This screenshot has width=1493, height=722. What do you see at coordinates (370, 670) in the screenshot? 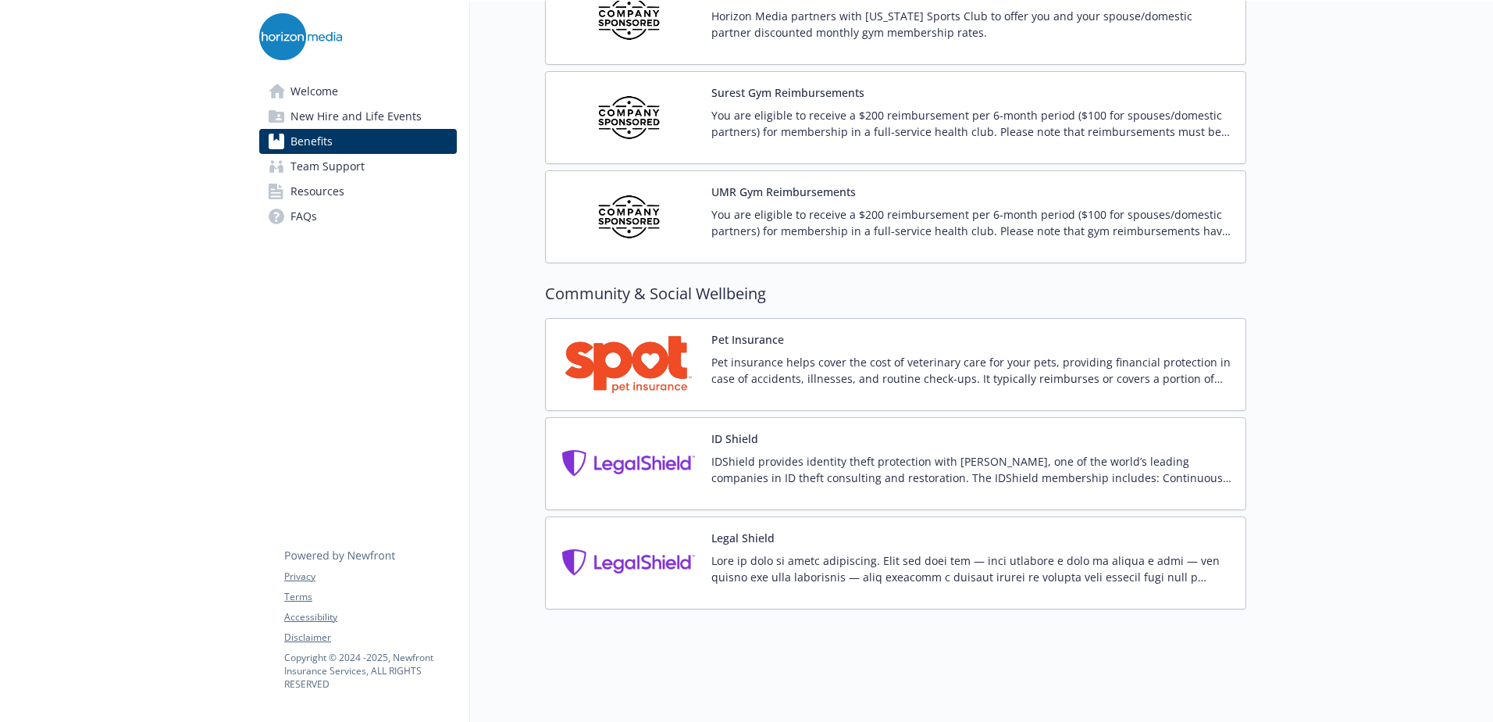
I see `p: Copyright © 2024 - 2025 , Newfront Insurance Services, ALL RIGHTS RESERVED` at bounding box center [370, 670].